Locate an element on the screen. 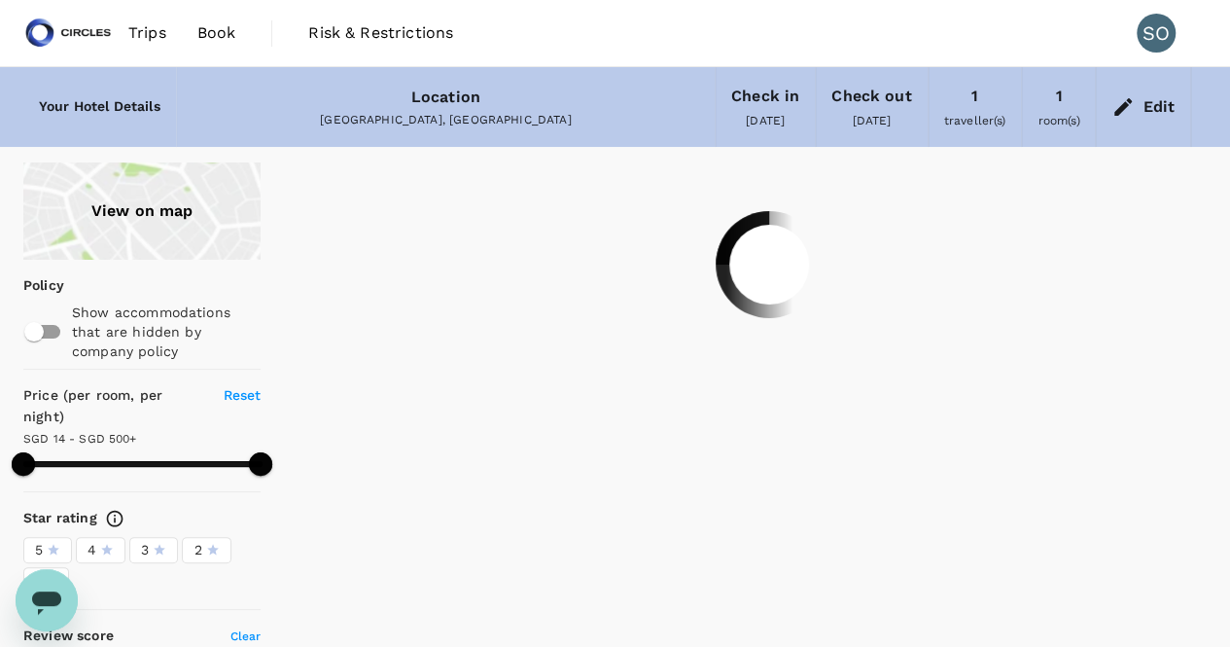 The height and width of the screenshot is (647, 1230). span: 4 is located at coordinates (91, 549).